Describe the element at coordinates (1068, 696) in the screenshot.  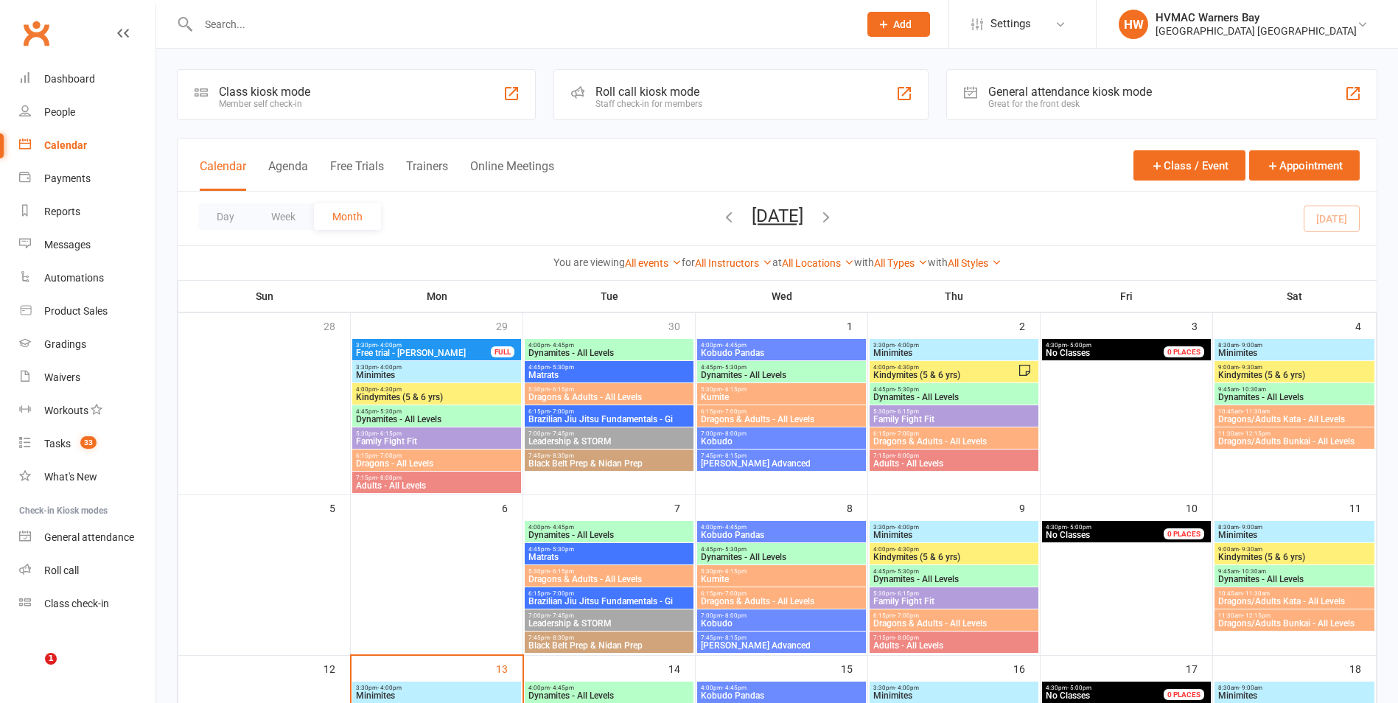
I see `span: No Classes` at that location.